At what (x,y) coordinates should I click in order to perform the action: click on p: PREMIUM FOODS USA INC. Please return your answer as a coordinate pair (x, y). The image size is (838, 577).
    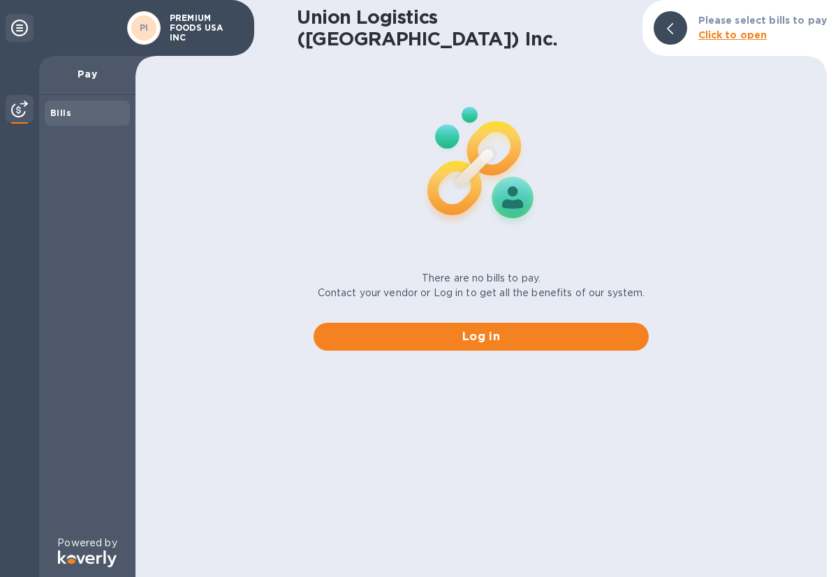
    Looking at the image, I should click on (205, 28).